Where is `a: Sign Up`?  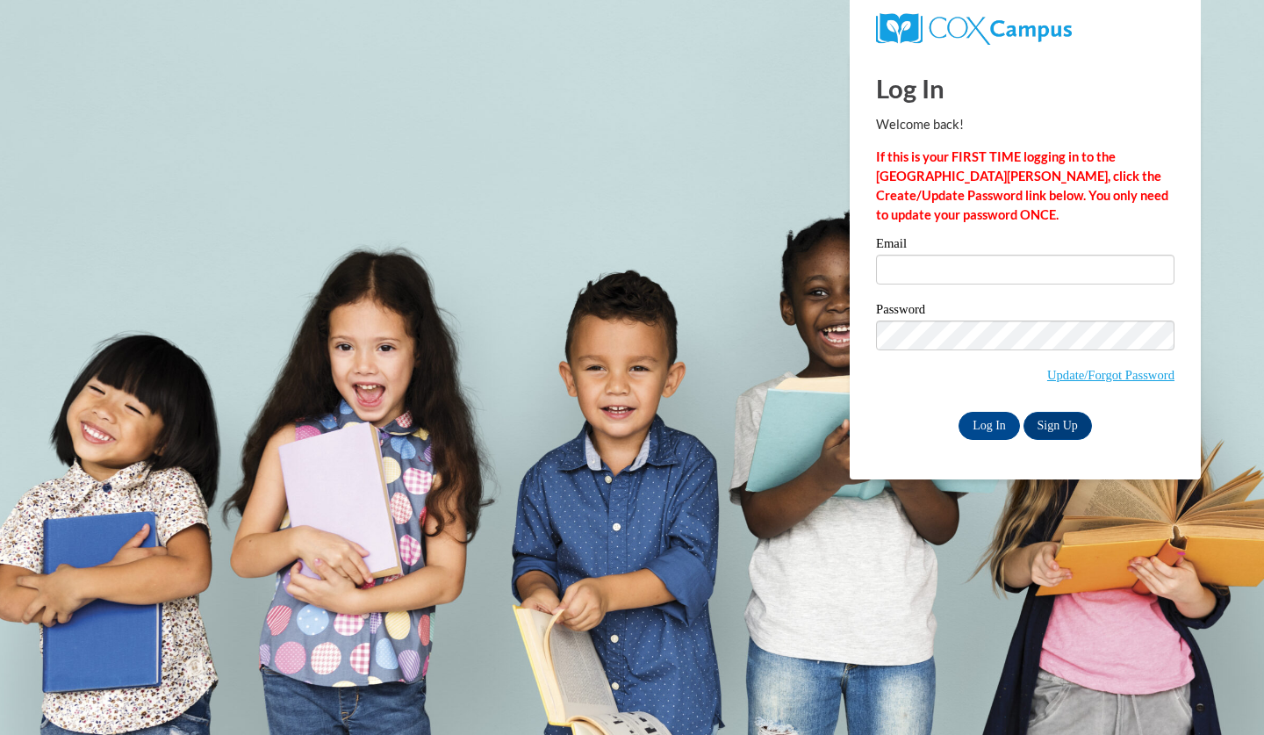
a: Sign Up is located at coordinates (1058, 426).